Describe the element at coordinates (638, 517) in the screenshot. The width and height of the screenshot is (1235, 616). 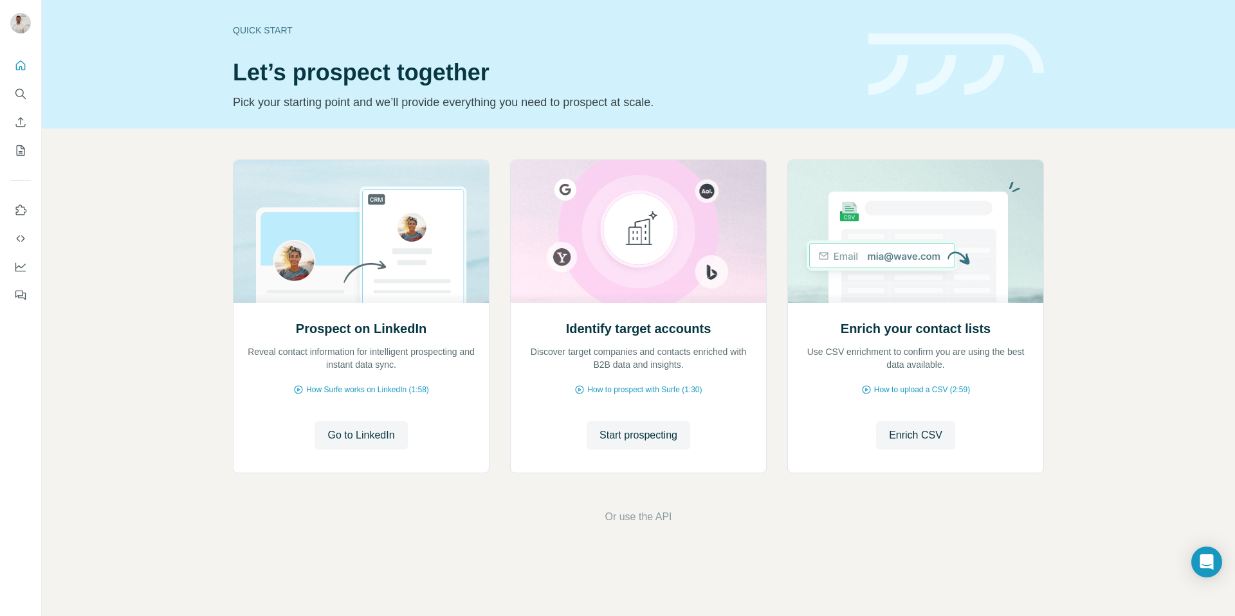
I see `button: Or use the API` at that location.